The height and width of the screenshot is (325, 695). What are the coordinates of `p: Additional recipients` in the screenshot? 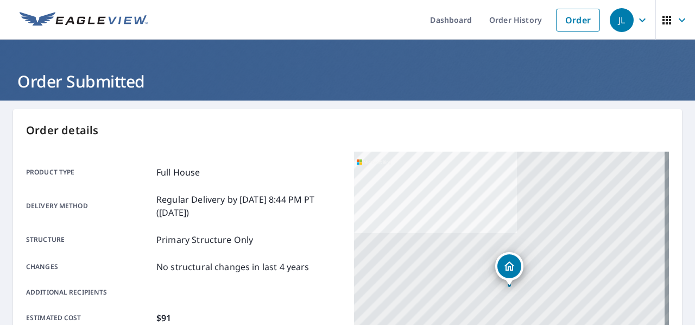 It's located at (89, 292).